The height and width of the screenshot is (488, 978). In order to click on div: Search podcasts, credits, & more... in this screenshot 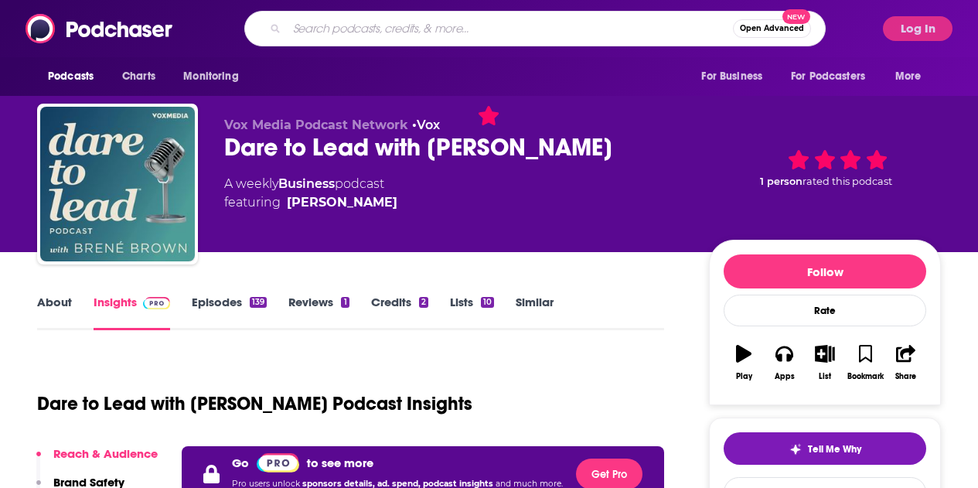, I will do `click(535, 29)`.